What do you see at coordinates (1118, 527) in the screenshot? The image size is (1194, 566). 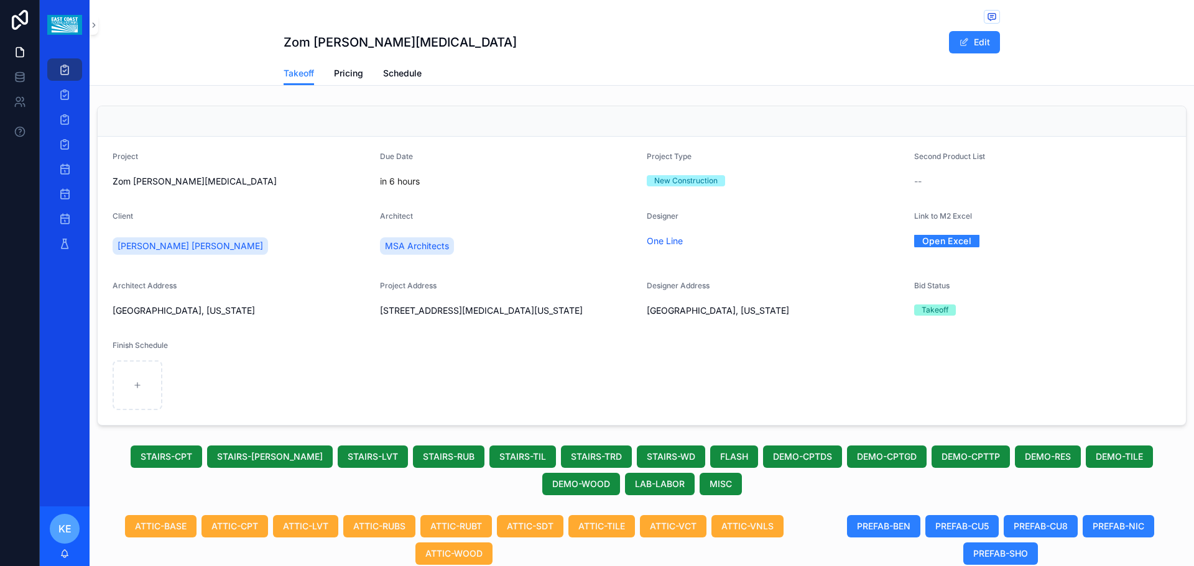 I see `button: PREFAB-NIC` at bounding box center [1118, 527].